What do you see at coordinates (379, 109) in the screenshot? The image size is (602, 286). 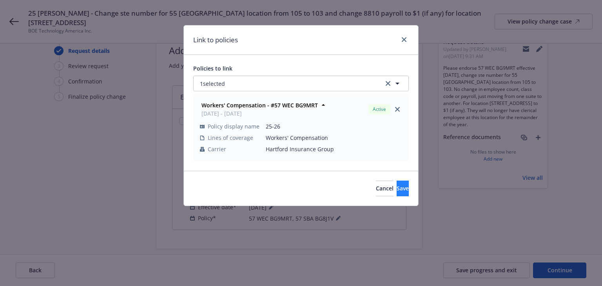 I see `span: Active` at bounding box center [379, 109].